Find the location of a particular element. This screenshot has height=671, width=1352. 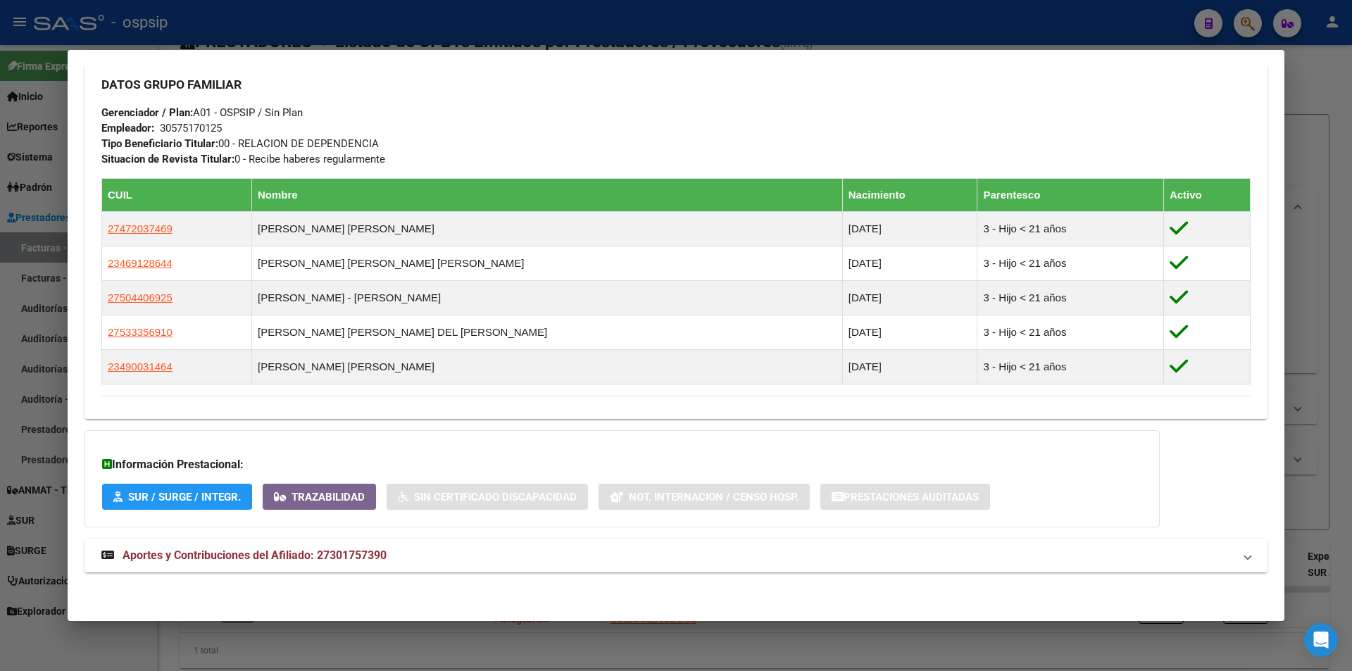

button: SUR / SURGE / INTEGR. is located at coordinates (177, 497).